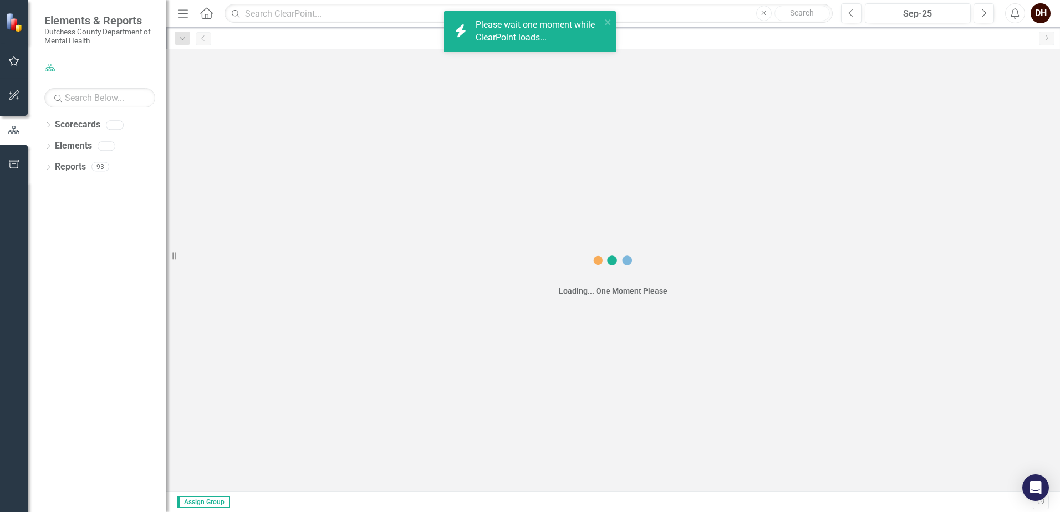  Describe the element at coordinates (70, 167) in the screenshot. I see `a: Reports` at that location.